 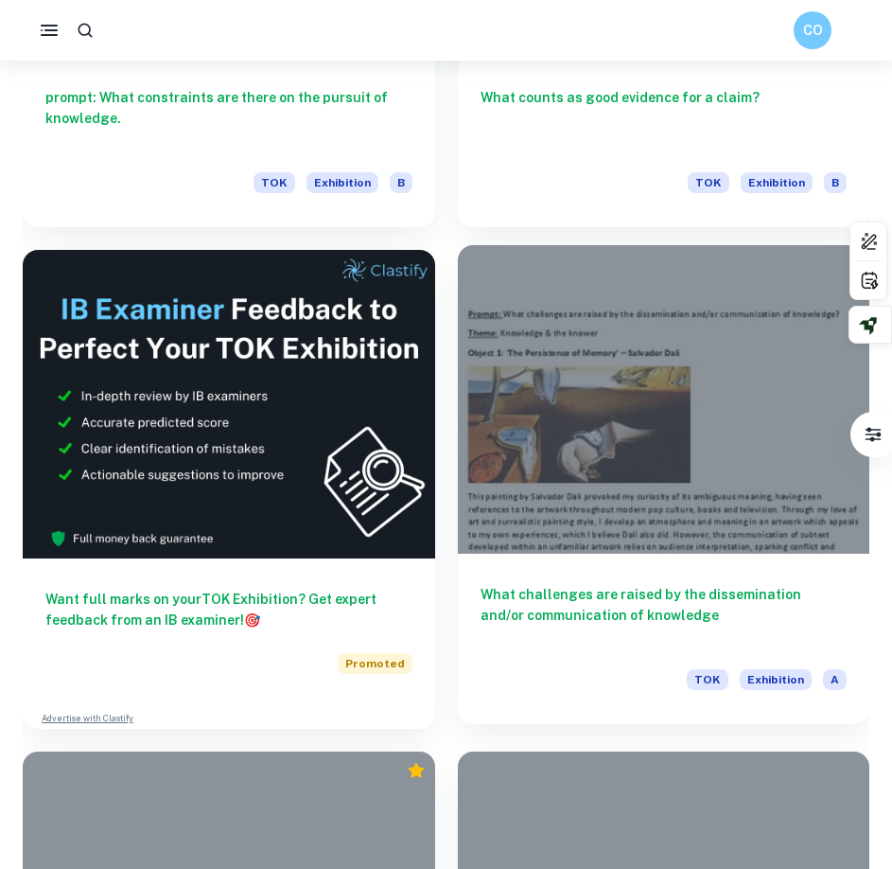 I want to click on a: What challenges are raised by the dissemination and/or communication of knowledgeTOKExhibitionA, so click(x=664, y=489).